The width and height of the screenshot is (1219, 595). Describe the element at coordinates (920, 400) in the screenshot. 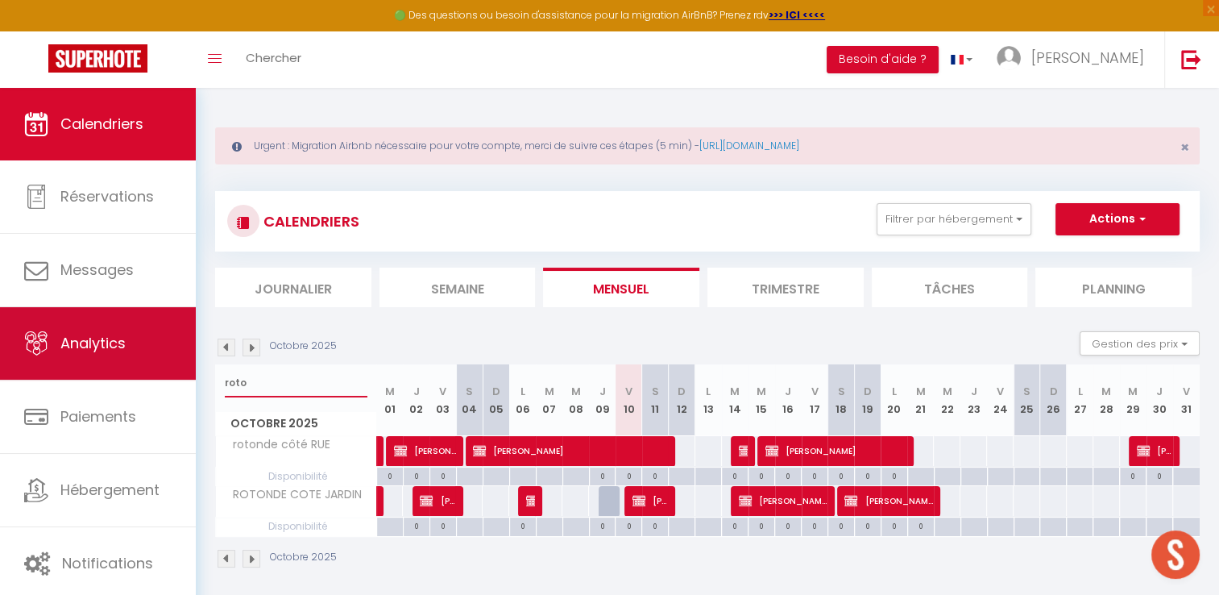

I see `th: 21` at that location.